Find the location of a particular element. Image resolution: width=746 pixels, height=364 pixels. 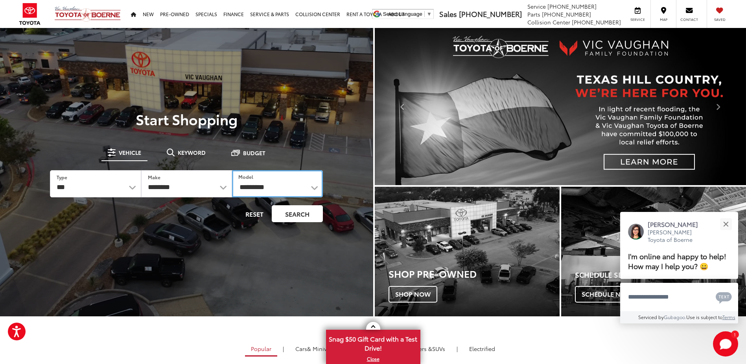

span: Serviced by is located at coordinates (651, 316).